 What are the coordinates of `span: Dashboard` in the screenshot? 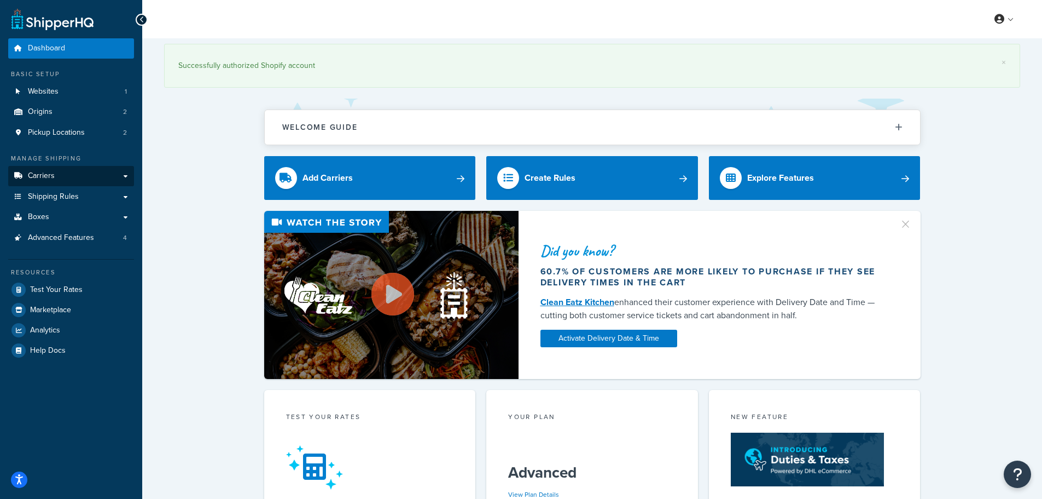 It's located at (47, 48).